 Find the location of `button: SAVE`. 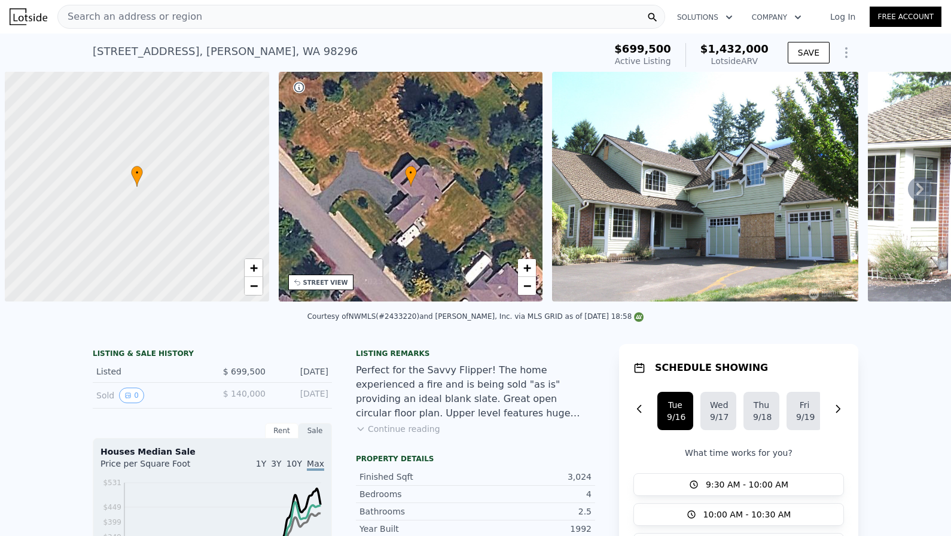

button: SAVE is located at coordinates (809, 53).